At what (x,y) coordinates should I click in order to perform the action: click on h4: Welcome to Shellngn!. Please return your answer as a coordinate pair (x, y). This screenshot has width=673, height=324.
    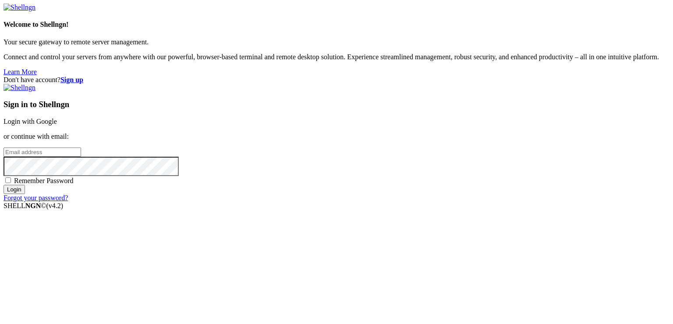
    Looking at the image, I should click on (337, 25).